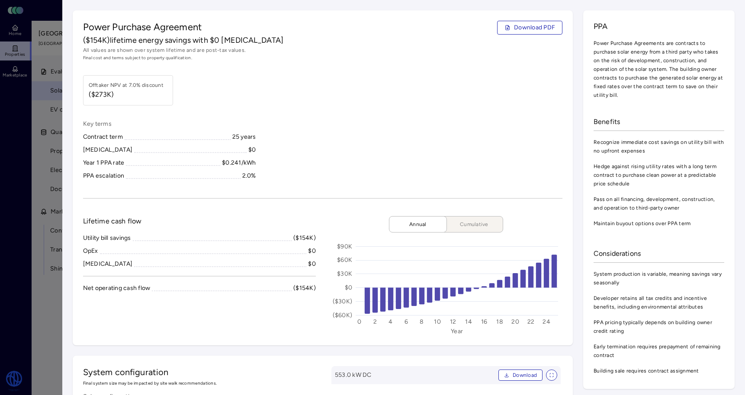  What do you see at coordinates (359, 322) in the screenshot?
I see `text: 0` at bounding box center [359, 322].